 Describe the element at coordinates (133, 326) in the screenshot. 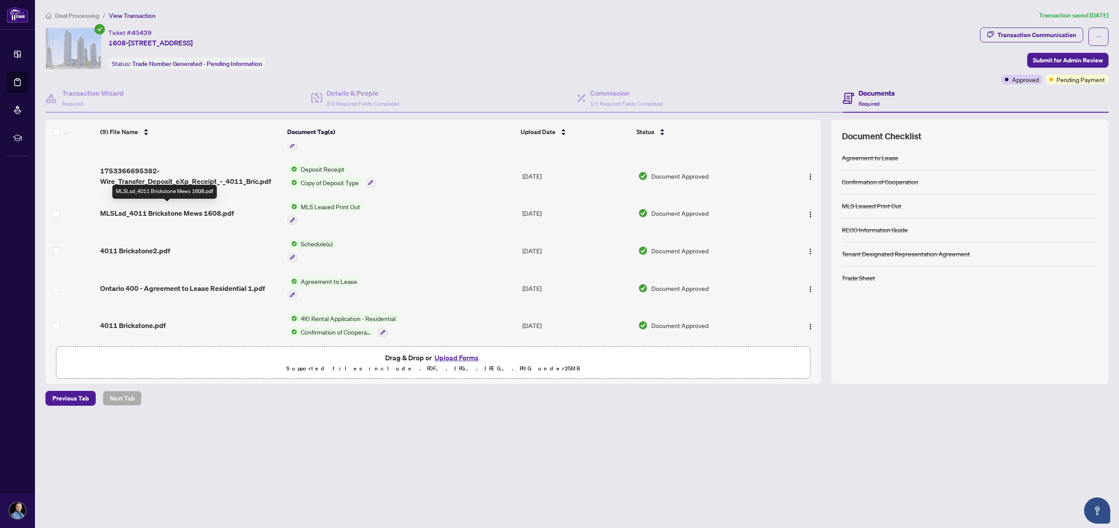

I see `span: 4011 Brickstone.pdf` at that location.